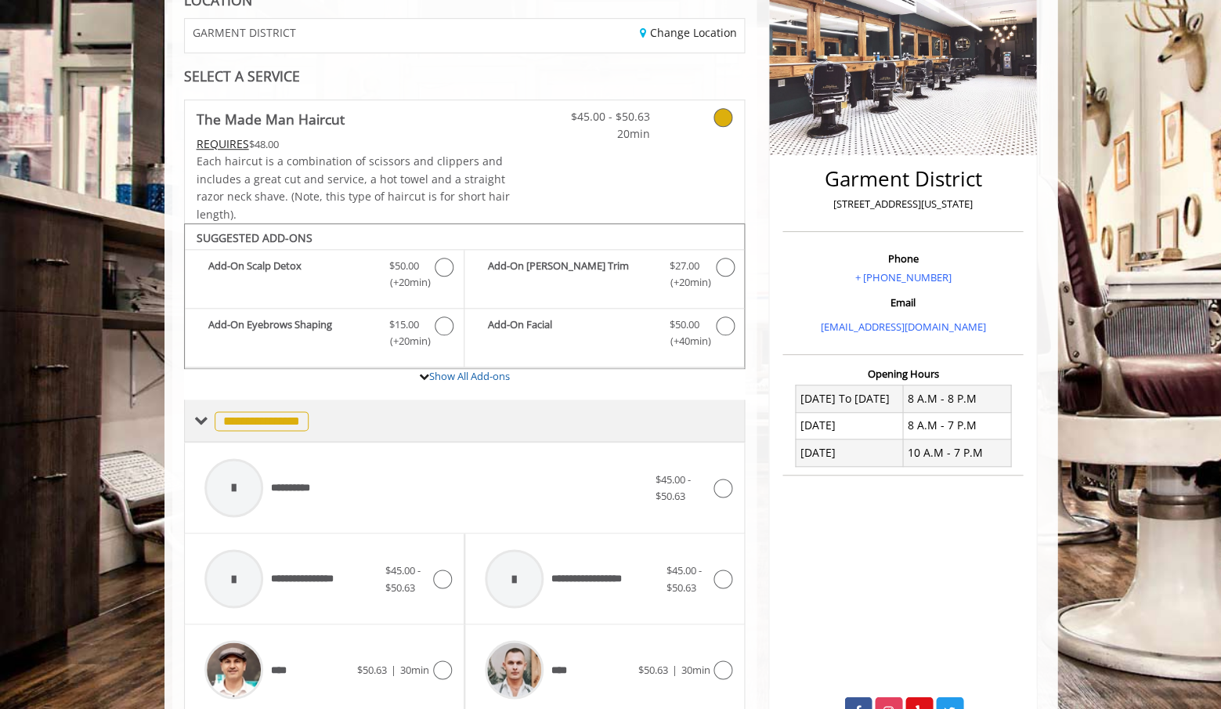 The image size is (1221, 709). I want to click on h3: Opening Hours, so click(902, 373).